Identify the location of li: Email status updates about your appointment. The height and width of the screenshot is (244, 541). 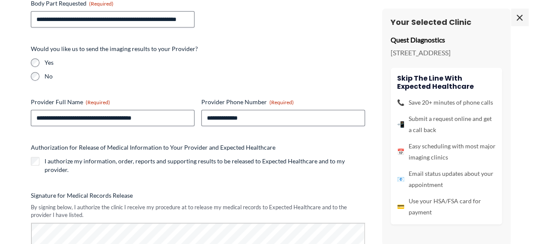
(447, 179).